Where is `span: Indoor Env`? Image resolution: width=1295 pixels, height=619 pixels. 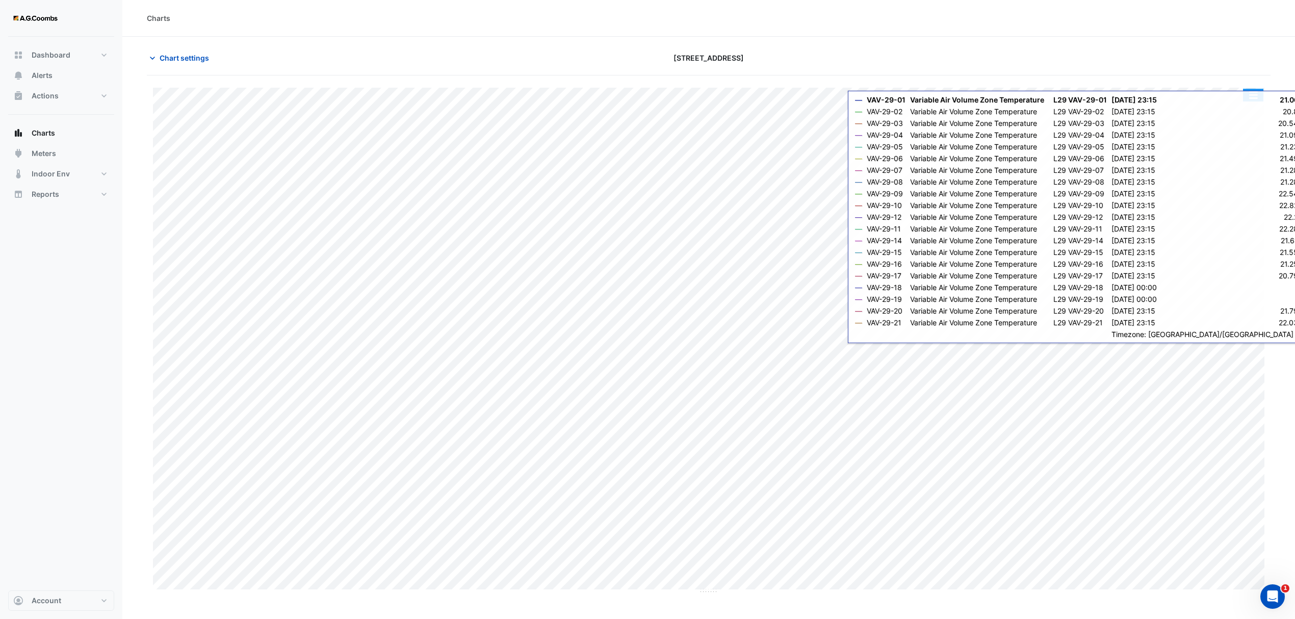 span: Indoor Env is located at coordinates (50, 174).